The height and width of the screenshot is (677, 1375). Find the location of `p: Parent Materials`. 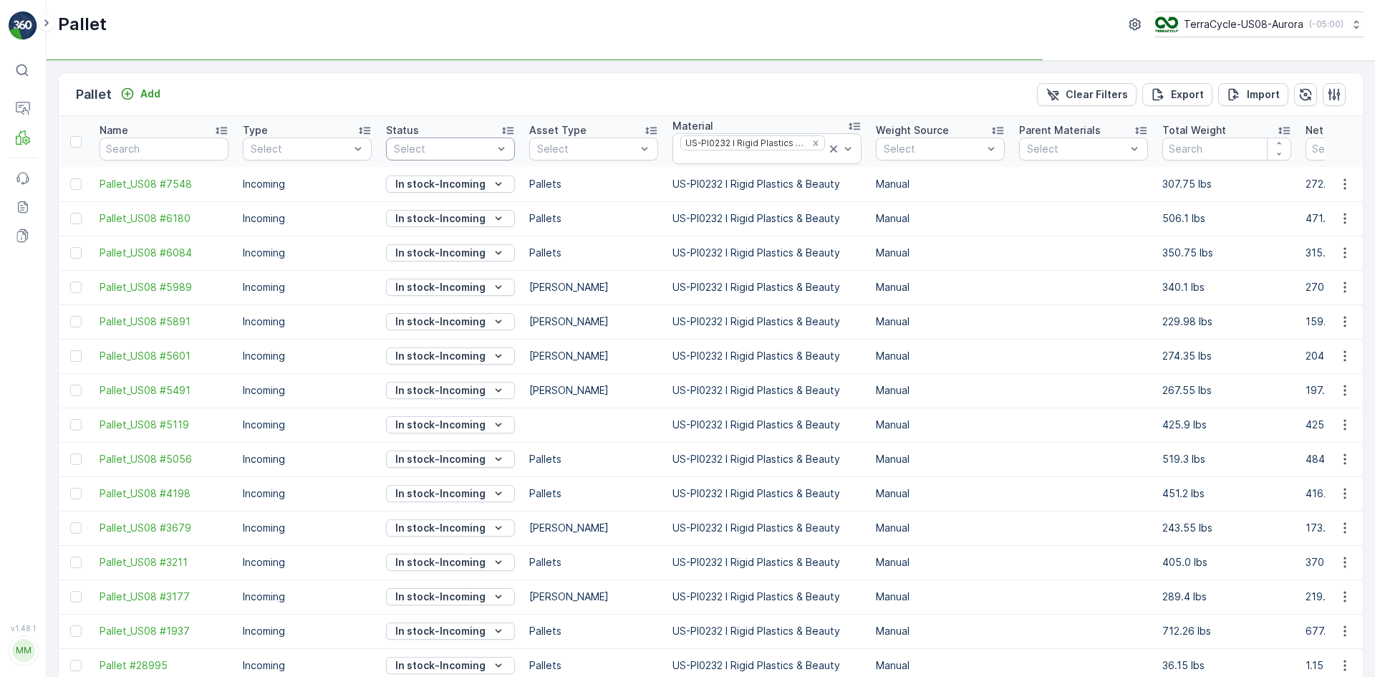

p: Parent Materials is located at coordinates (1060, 130).